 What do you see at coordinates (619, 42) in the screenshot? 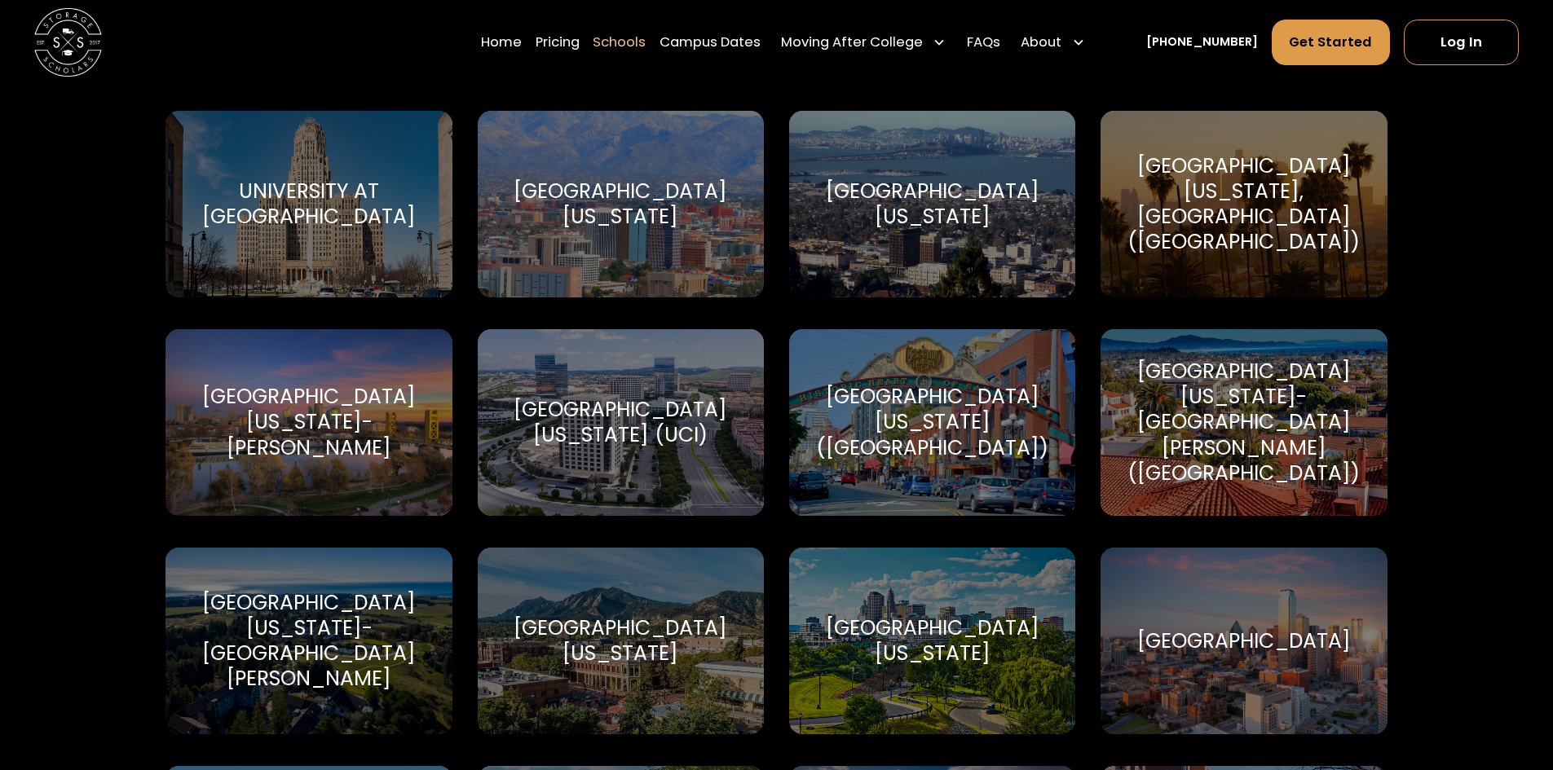
I see `a: Schools` at bounding box center [619, 42].